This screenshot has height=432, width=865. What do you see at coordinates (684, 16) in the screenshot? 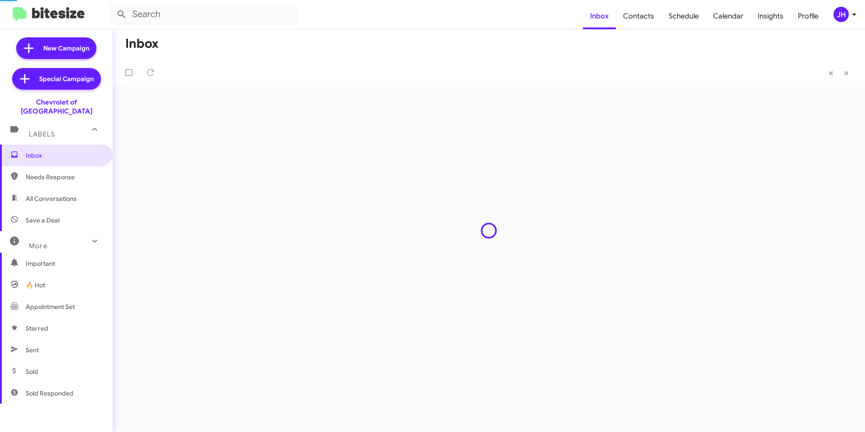
I see `a: Schedule` at bounding box center [684, 16].